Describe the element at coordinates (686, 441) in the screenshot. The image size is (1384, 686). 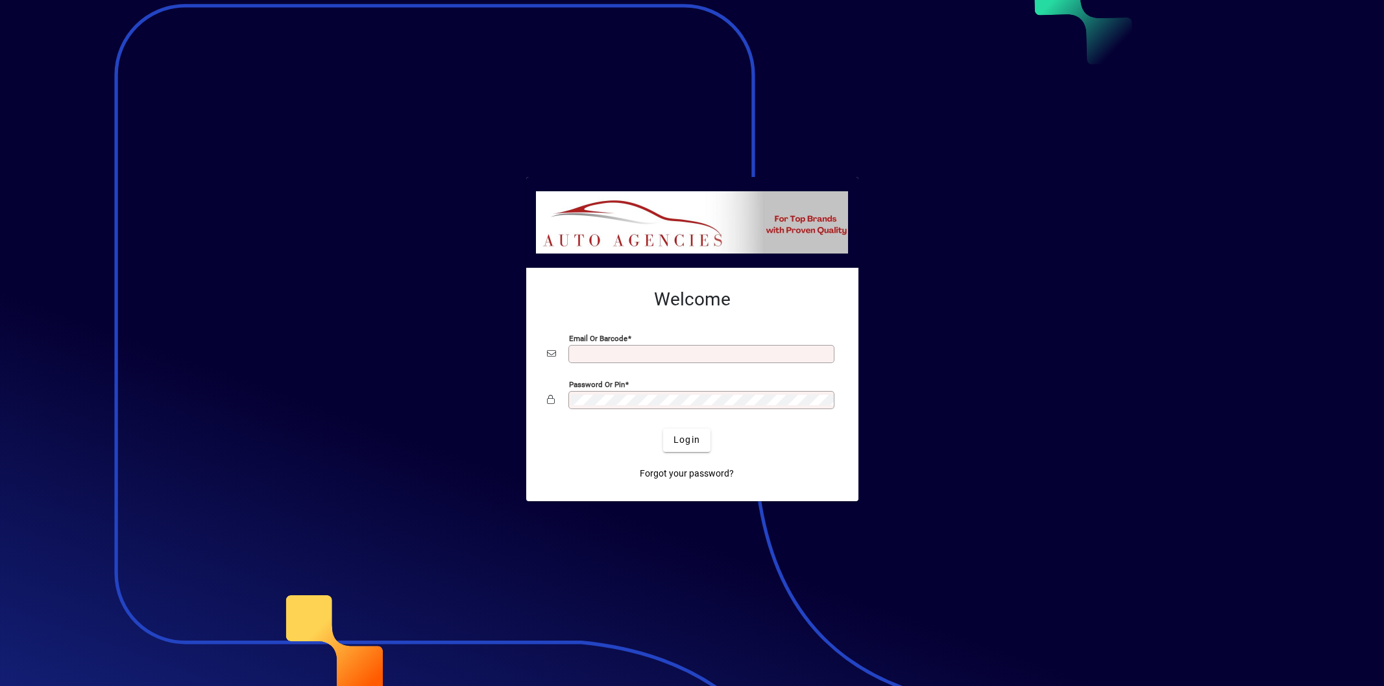
I see `button: Login` at that location.